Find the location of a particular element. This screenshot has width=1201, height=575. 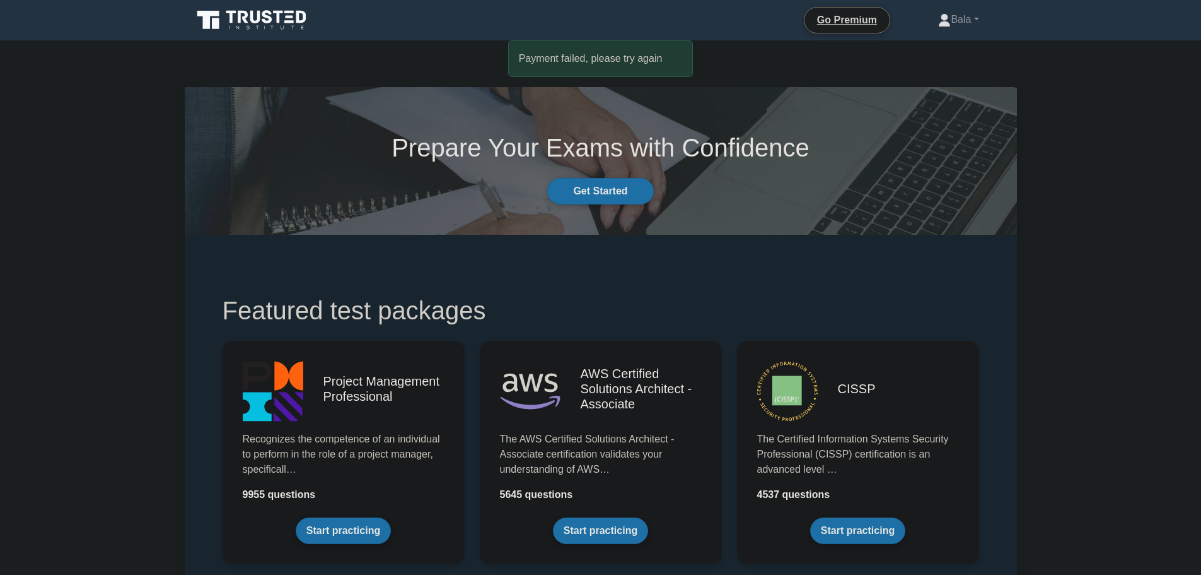

h1: Featured test packages is located at coordinates (601, 310).